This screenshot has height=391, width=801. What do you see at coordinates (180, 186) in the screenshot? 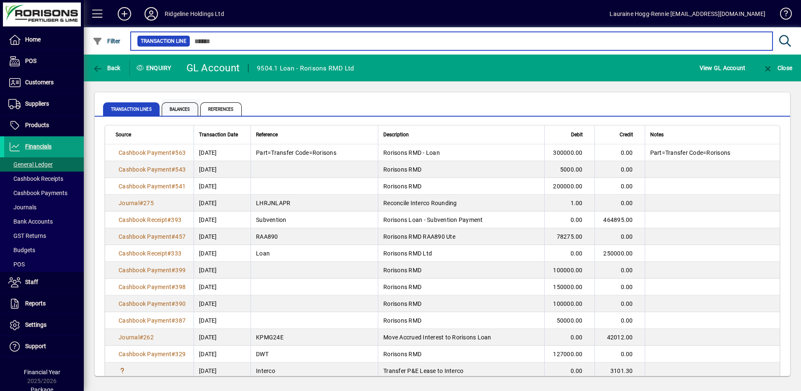
I see `span: 541` at bounding box center [180, 186].